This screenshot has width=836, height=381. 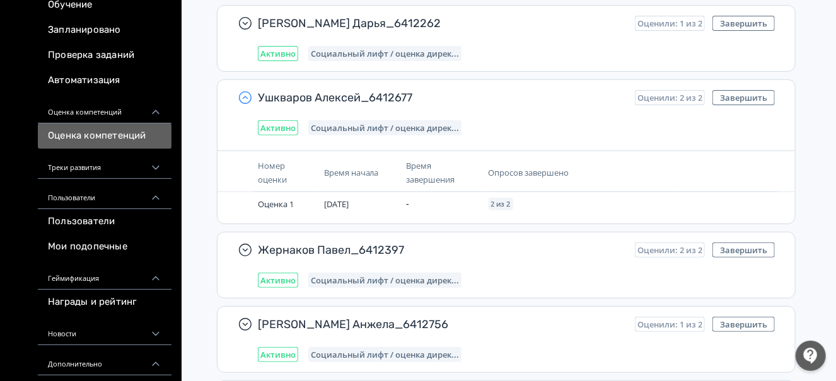 What do you see at coordinates (105, 30) in the screenshot?
I see `a: Запланировано` at bounding box center [105, 30].